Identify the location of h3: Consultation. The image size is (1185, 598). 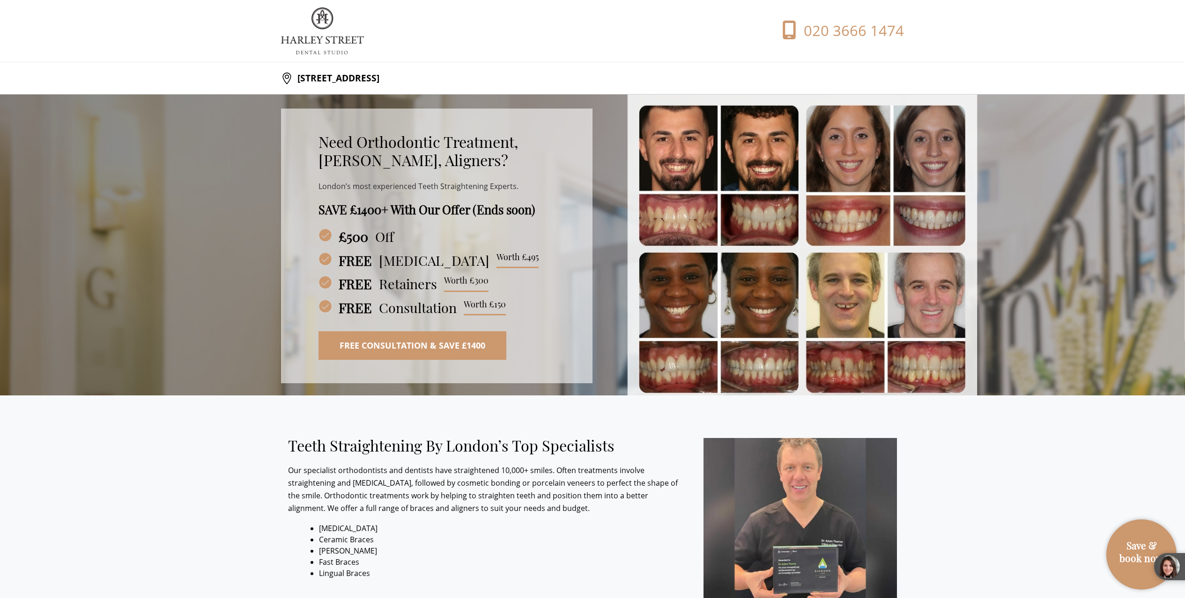
(436, 308).